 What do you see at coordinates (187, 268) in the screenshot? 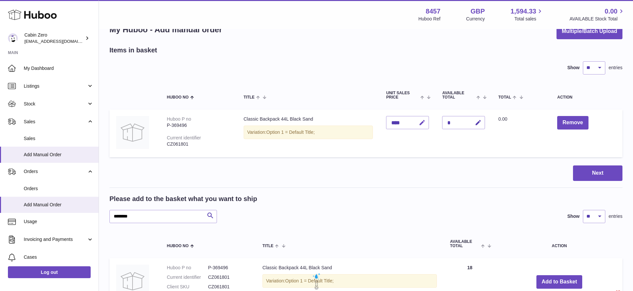
I see `dt: Huboo P no` at bounding box center [187, 268].